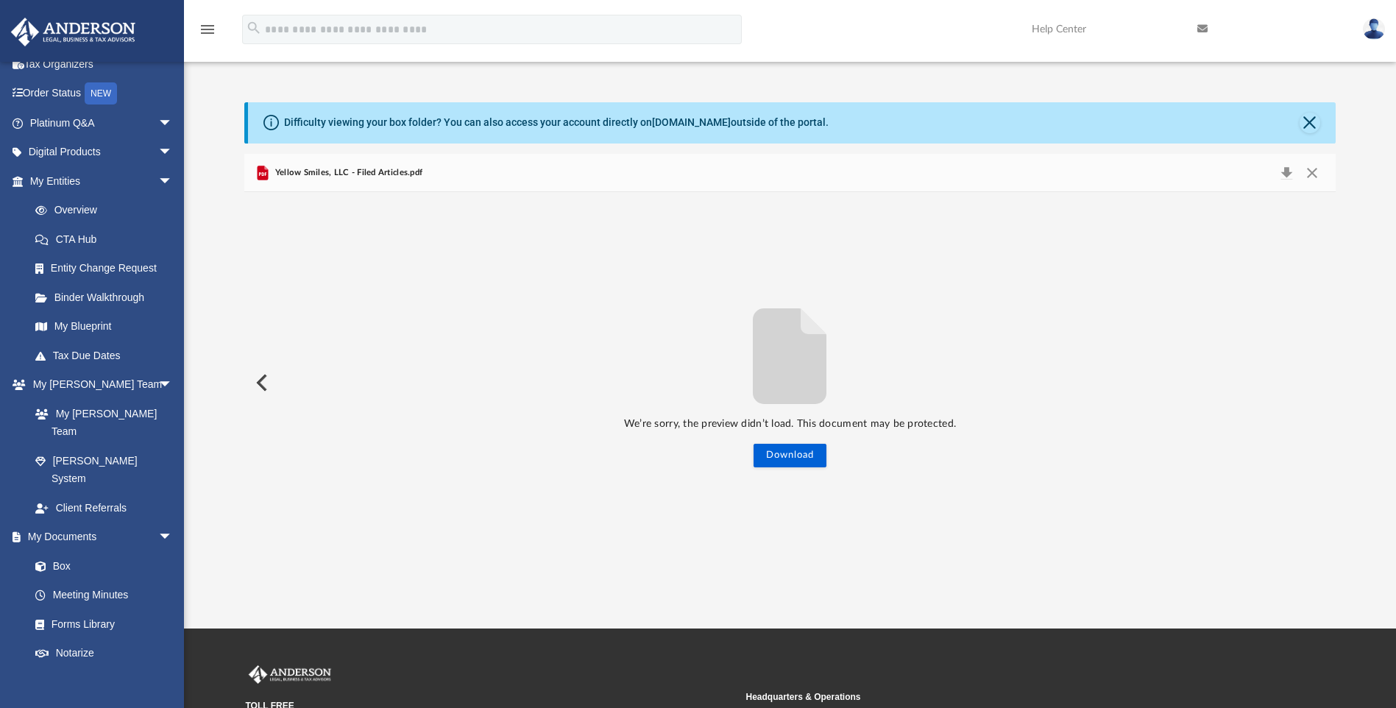 The width and height of the screenshot is (1396, 708). Describe the element at coordinates (104, 653) in the screenshot. I see `a: Notarize` at that location.